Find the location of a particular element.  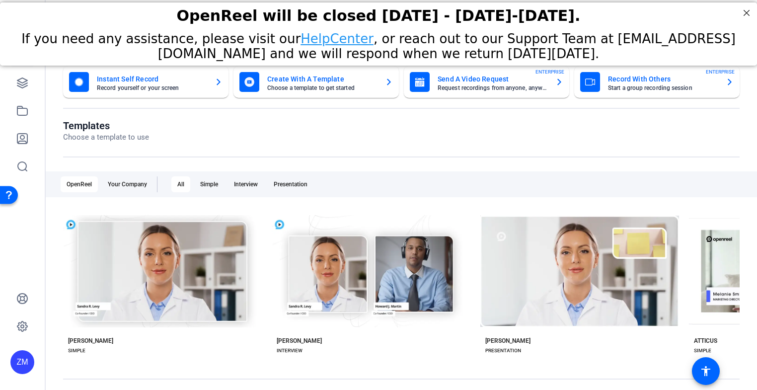

mat-card-title: Create With A Template is located at coordinates (322, 79).